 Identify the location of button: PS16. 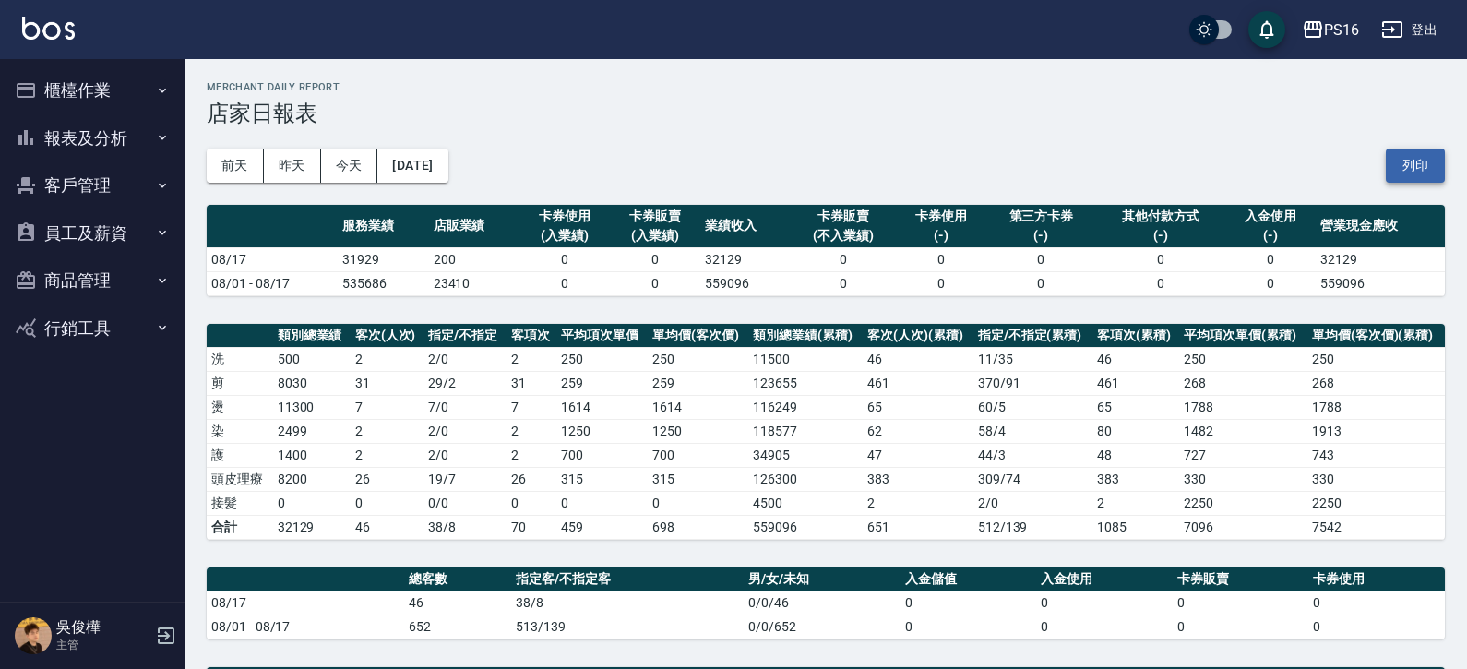
(1330, 30).